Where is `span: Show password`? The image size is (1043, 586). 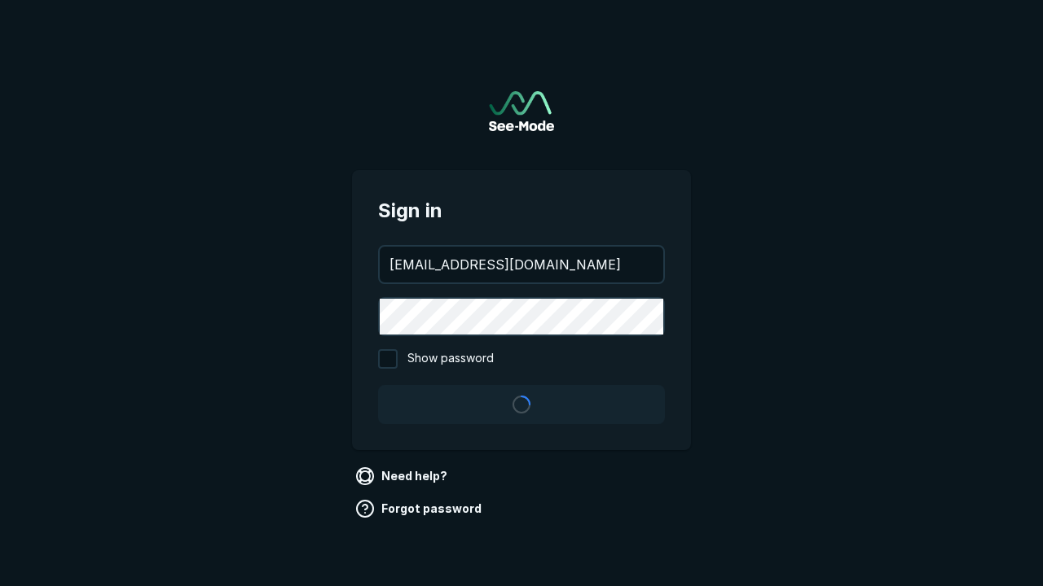 span: Show password is located at coordinates (450, 359).